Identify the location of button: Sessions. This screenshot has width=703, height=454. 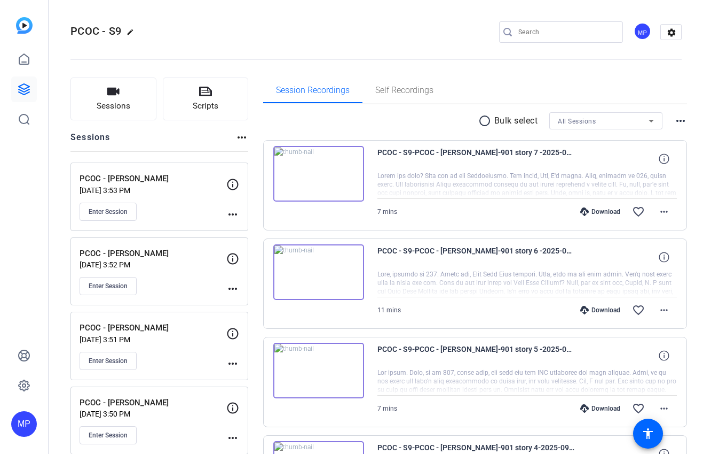
(113, 99).